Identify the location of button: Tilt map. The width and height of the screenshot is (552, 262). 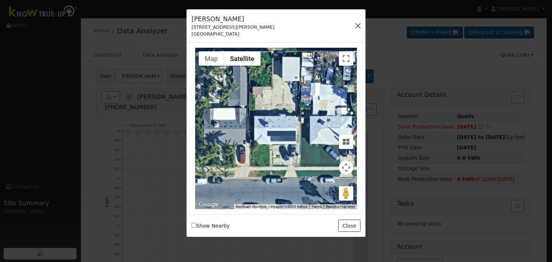
(346, 142).